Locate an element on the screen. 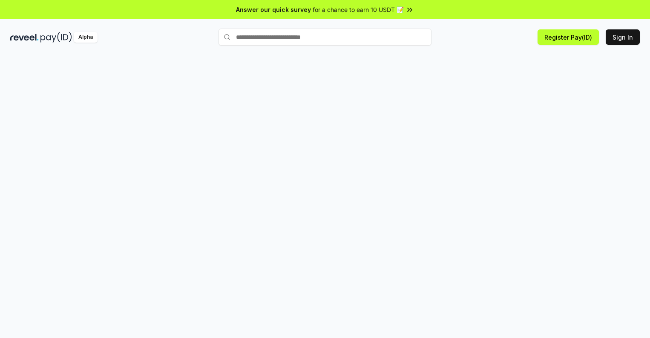 Image resolution: width=650 pixels, height=338 pixels. div: Alpha is located at coordinates (86, 37).